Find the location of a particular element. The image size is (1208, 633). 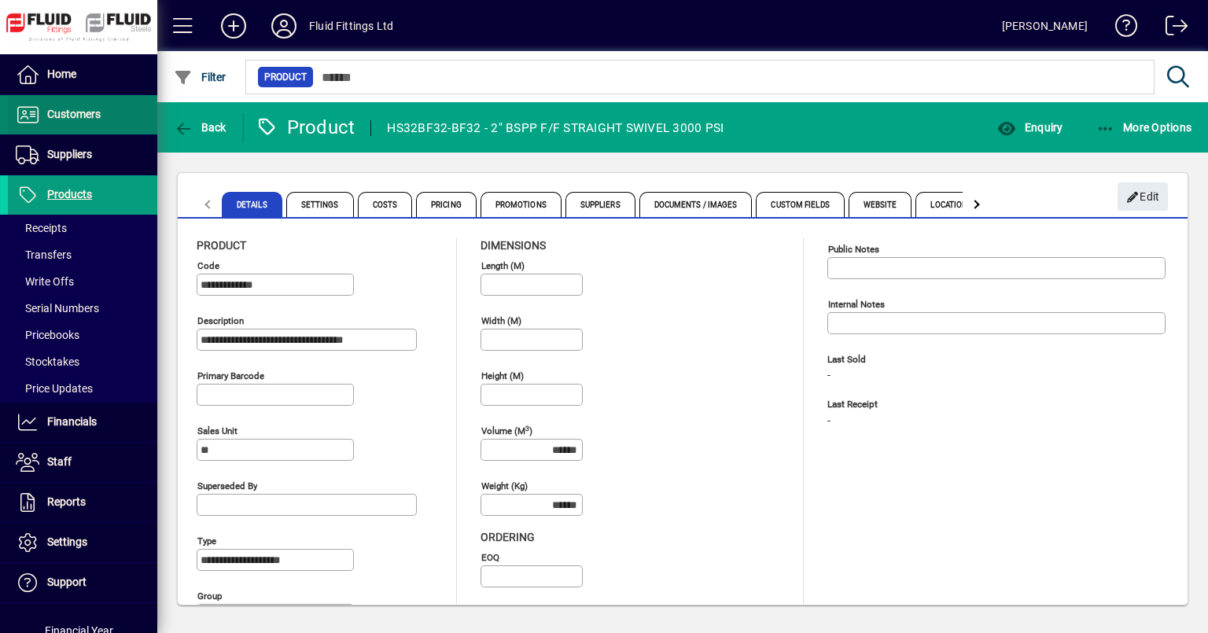

mat-label: Width (m) is located at coordinates (501, 321).